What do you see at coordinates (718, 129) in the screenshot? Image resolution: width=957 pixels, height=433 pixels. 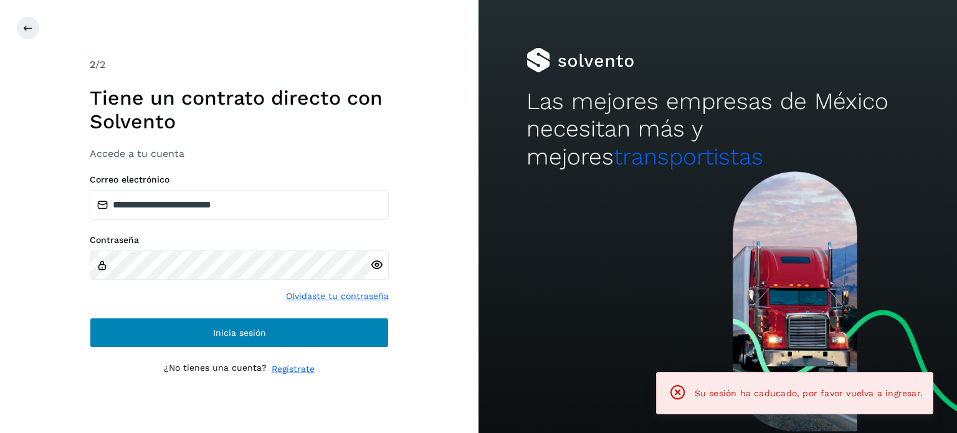 I see `h2: Las mejores empresas de México necesitan más y mejores` at bounding box center [718, 129].